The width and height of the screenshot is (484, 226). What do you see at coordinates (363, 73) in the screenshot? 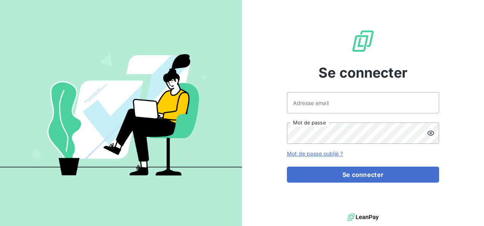
I see `span: Se connecter` at bounding box center [363, 73].